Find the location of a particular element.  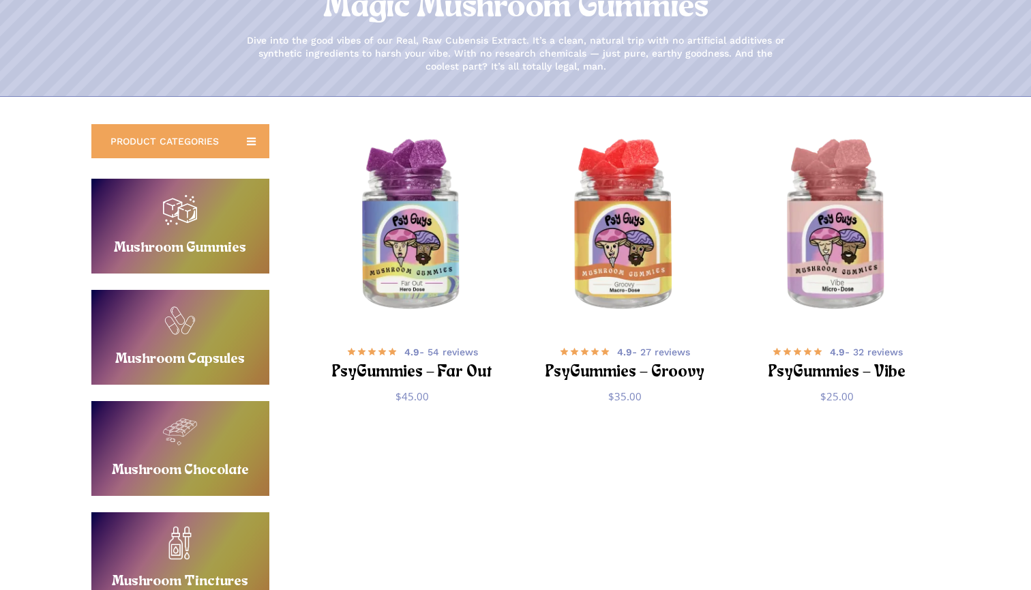

p: Dive into the good vibes of our Real, Raw Cubensis Extract. It’s a clean, natural trip with no ar... is located at coordinates (516, 53).